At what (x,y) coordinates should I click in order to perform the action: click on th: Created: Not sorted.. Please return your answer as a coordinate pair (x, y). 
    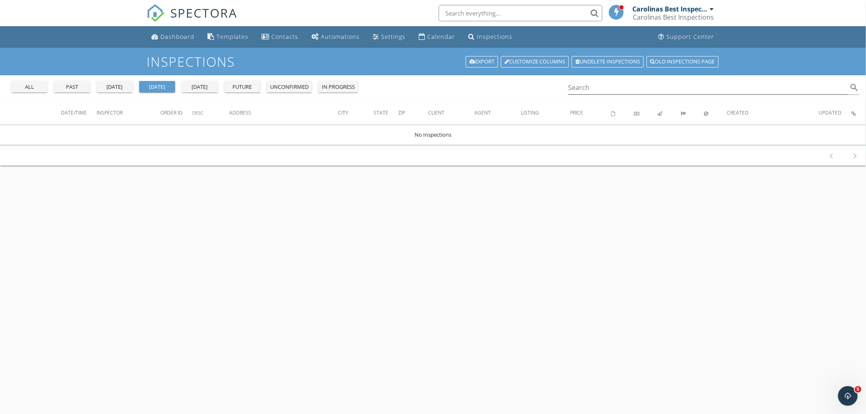
    Looking at the image, I should click on (773, 113).